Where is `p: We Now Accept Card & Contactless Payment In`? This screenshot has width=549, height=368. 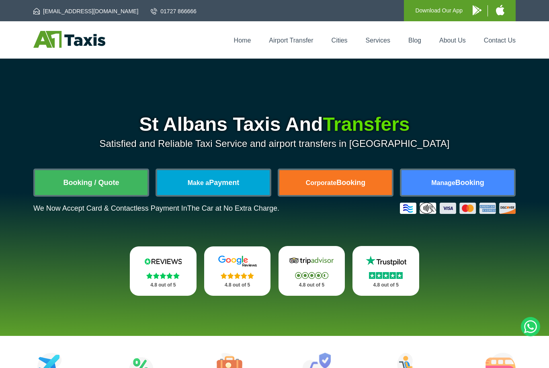 p: We Now Accept Card & Contactless Payment In is located at coordinates (156, 208).